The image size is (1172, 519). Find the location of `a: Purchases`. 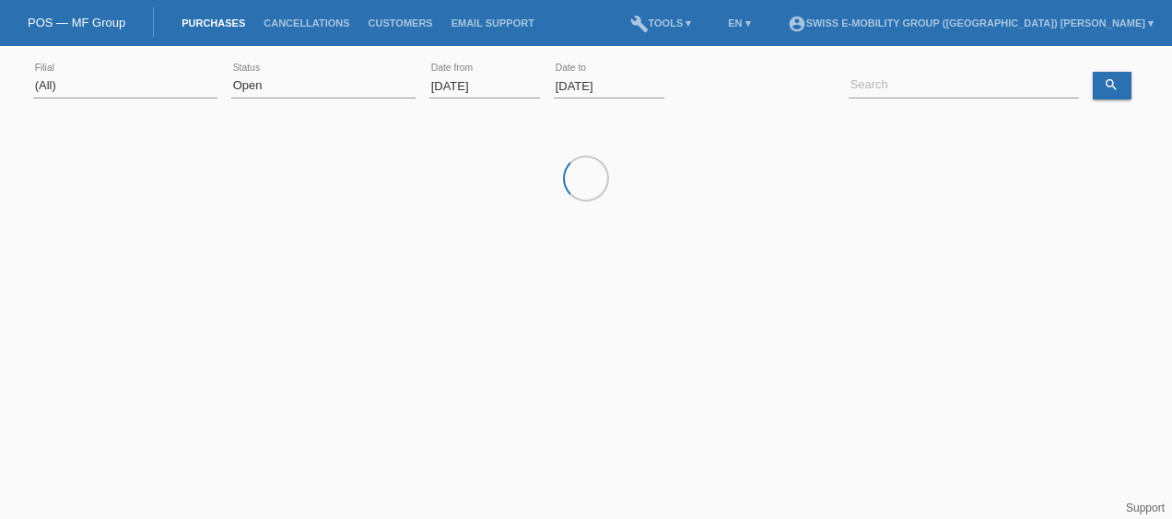

a: Purchases is located at coordinates (213, 23).